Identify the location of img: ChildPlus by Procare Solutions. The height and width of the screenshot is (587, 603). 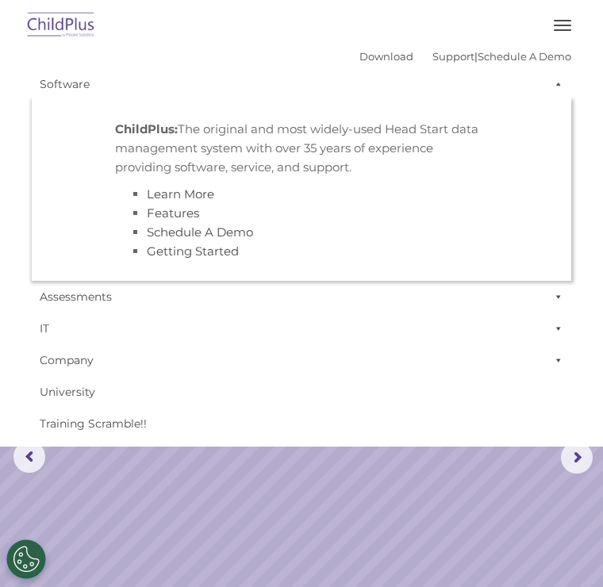
(61, 25).